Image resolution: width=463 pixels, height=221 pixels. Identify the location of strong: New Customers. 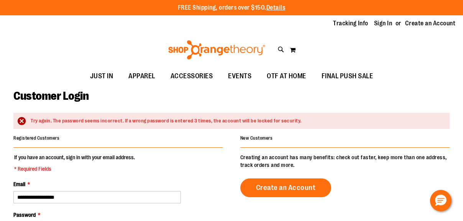
(256, 138).